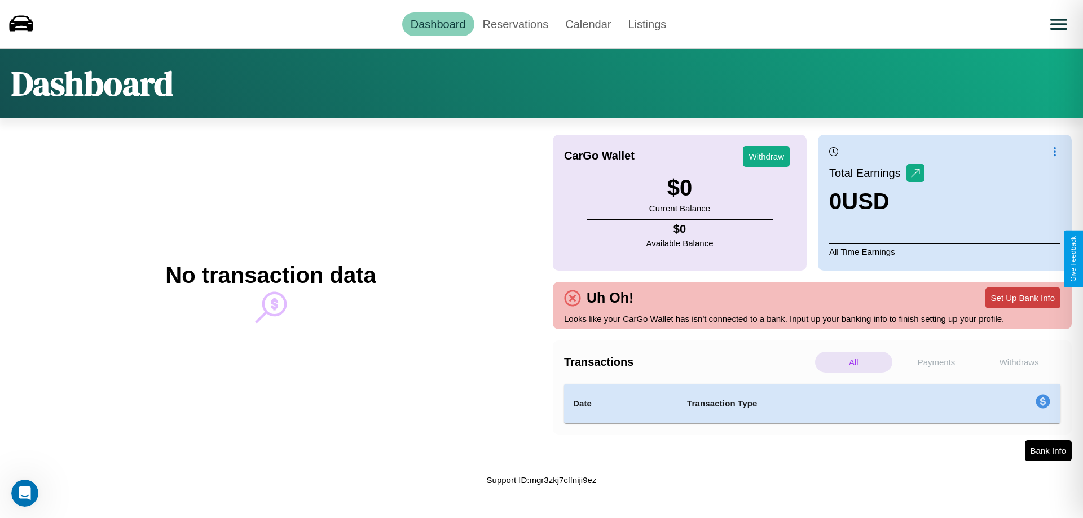 The height and width of the screenshot is (518, 1083). What do you see at coordinates (812, 404) in the screenshot?
I see `table: simple table` at bounding box center [812, 404].